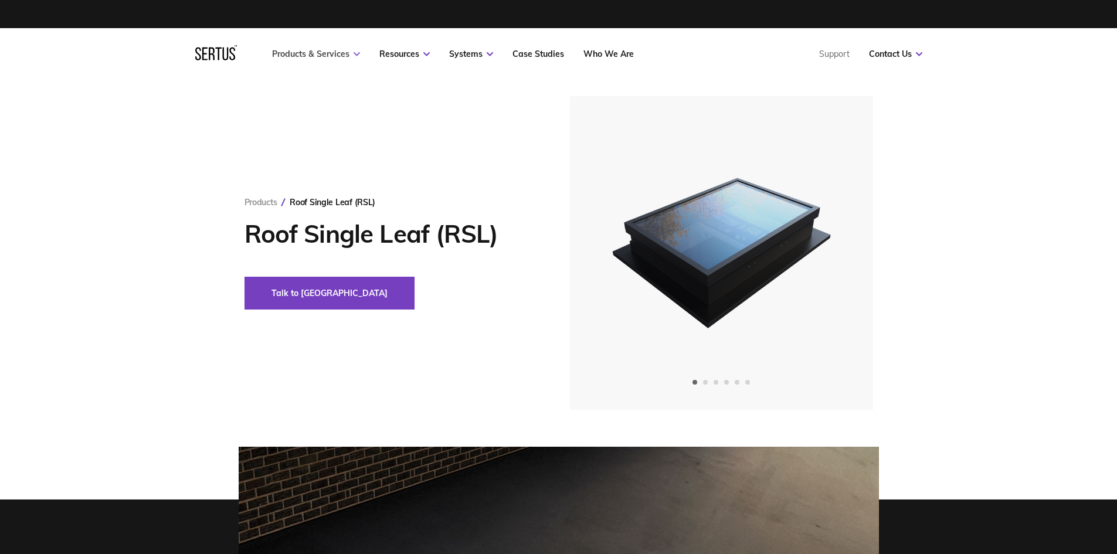 Image resolution: width=1117 pixels, height=554 pixels. Describe the element at coordinates (389, 234) in the screenshot. I see `h1: Roof Single Leaf (RSL)` at that location.